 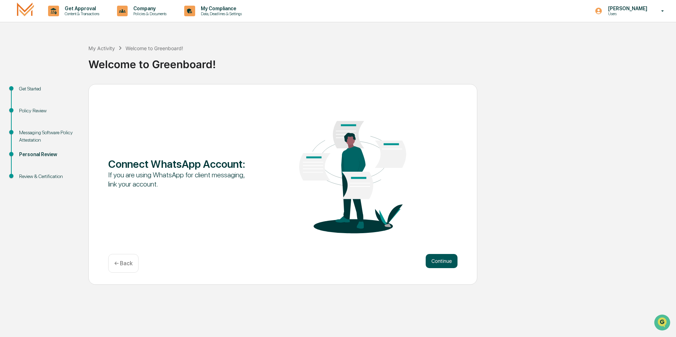 What do you see at coordinates (48, 155) in the screenshot?
I see `div: Personal Review` at bounding box center [48, 155].